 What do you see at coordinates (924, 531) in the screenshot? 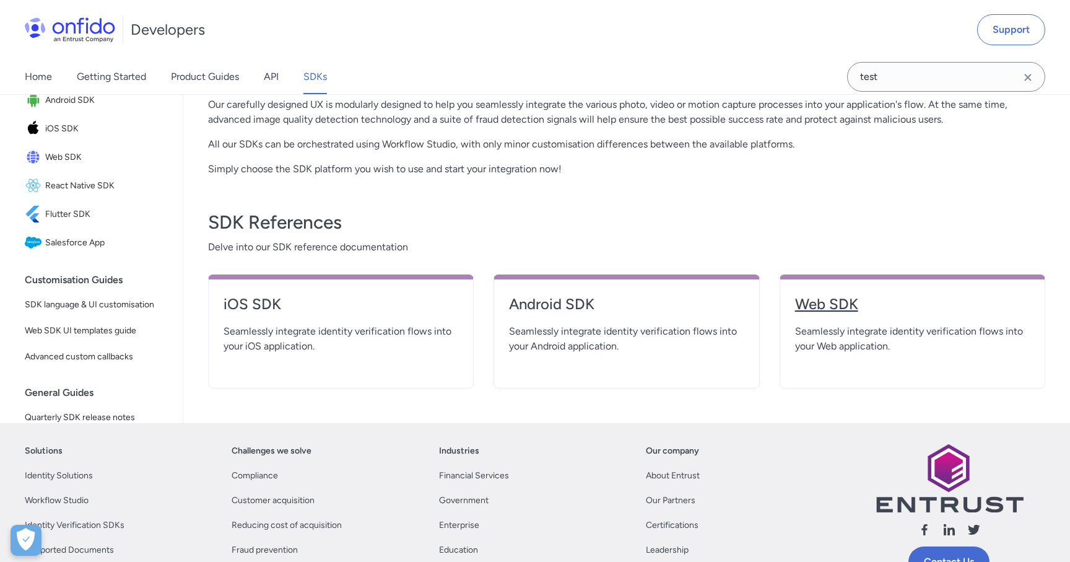
I see `a: Follow us facebook` at bounding box center [924, 531].